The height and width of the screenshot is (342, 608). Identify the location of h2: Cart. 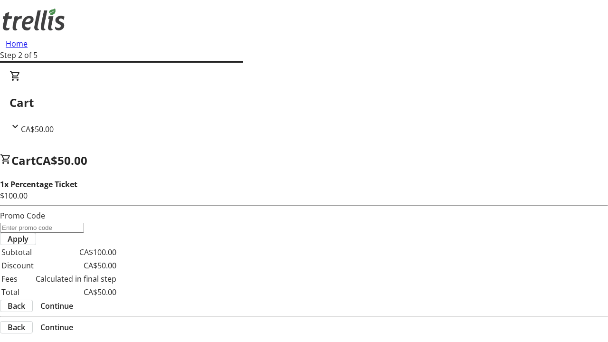
(304, 103).